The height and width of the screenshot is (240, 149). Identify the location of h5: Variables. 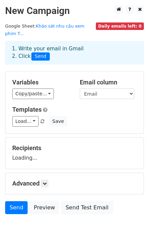
(41, 82).